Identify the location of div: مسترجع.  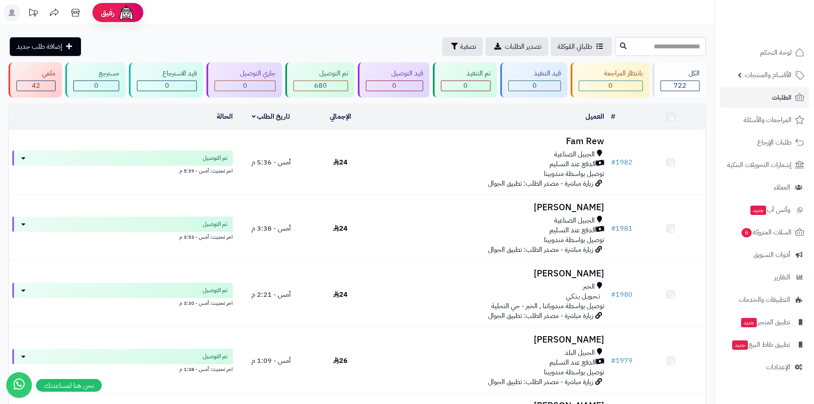
(96, 73).